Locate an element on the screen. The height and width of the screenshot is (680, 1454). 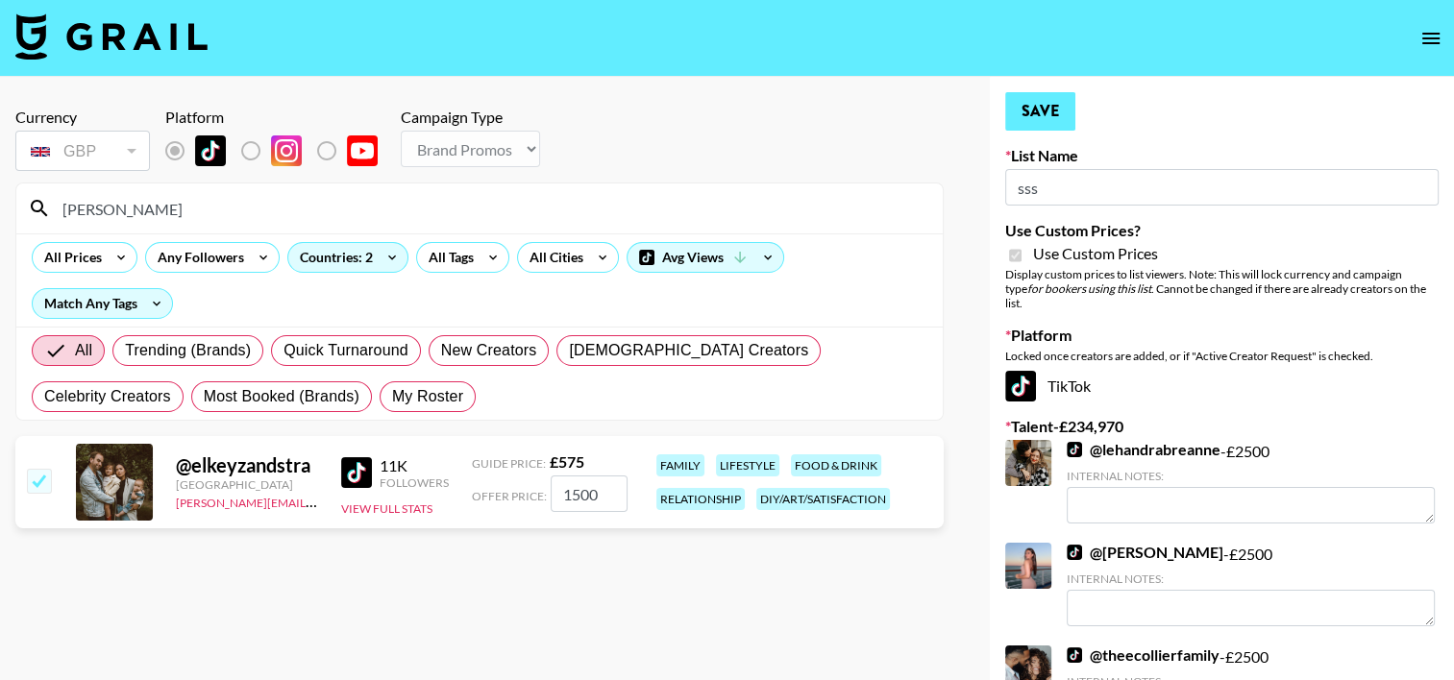
span: Celebrity Creators is located at coordinates (108, 397).